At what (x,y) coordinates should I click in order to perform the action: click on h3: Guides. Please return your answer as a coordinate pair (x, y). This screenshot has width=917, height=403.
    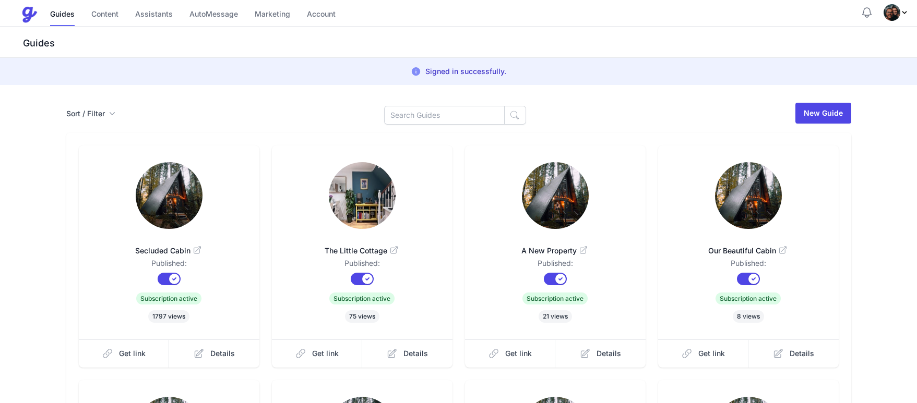
    Looking at the image, I should click on (468, 43).